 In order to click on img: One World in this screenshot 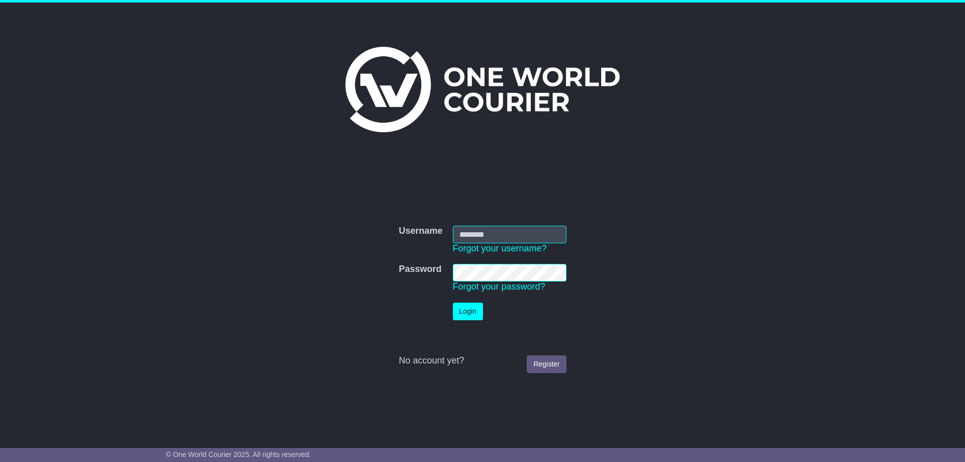, I will do `click(483, 90)`.